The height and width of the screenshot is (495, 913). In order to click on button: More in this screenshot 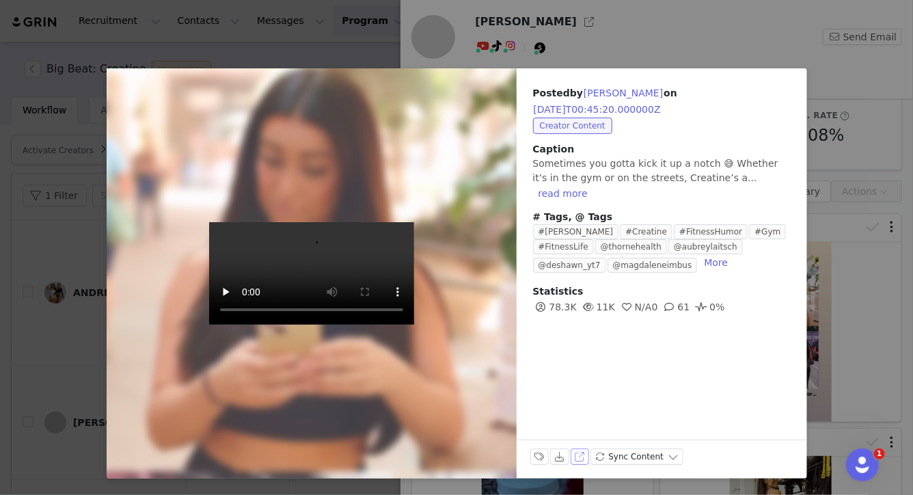, I will do `click(716, 263)`.